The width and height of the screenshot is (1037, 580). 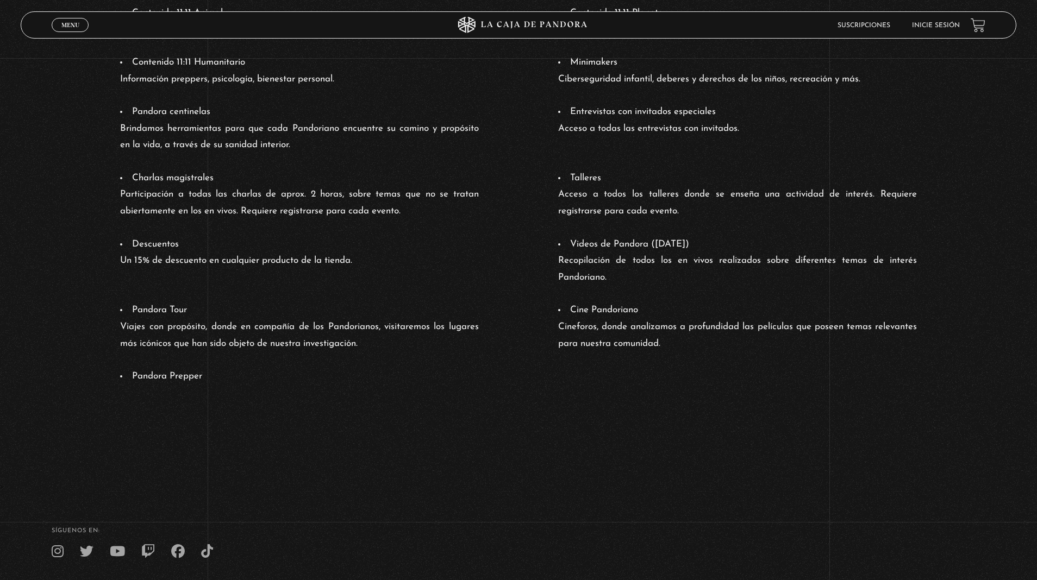 I want to click on li: Minimakers Ciberseguridad infantil, deberes y derechos de los niños, recreación y más., so click(x=737, y=71).